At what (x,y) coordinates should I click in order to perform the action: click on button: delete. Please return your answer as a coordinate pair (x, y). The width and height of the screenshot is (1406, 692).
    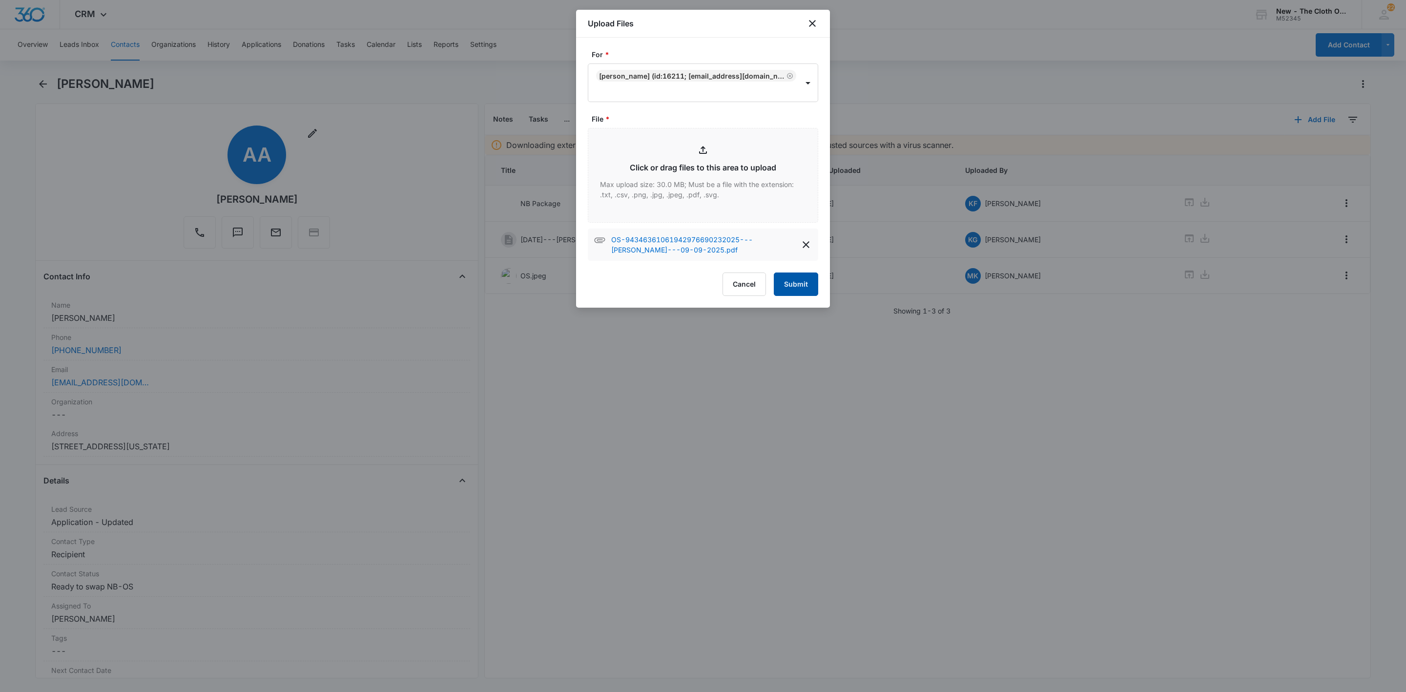
    Looking at the image, I should click on (806, 245).